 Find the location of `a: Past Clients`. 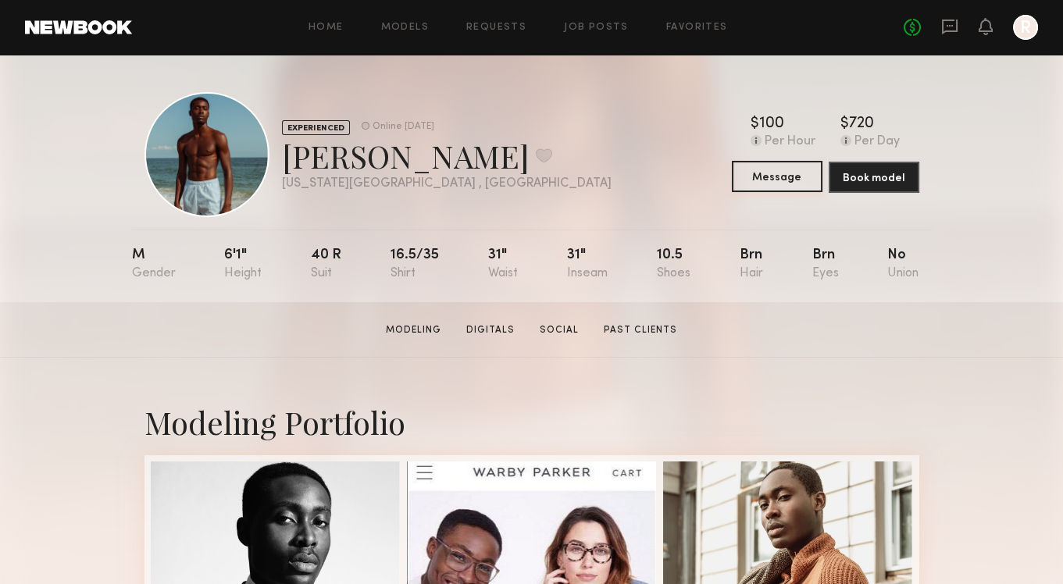

a: Past Clients is located at coordinates (640, 330).